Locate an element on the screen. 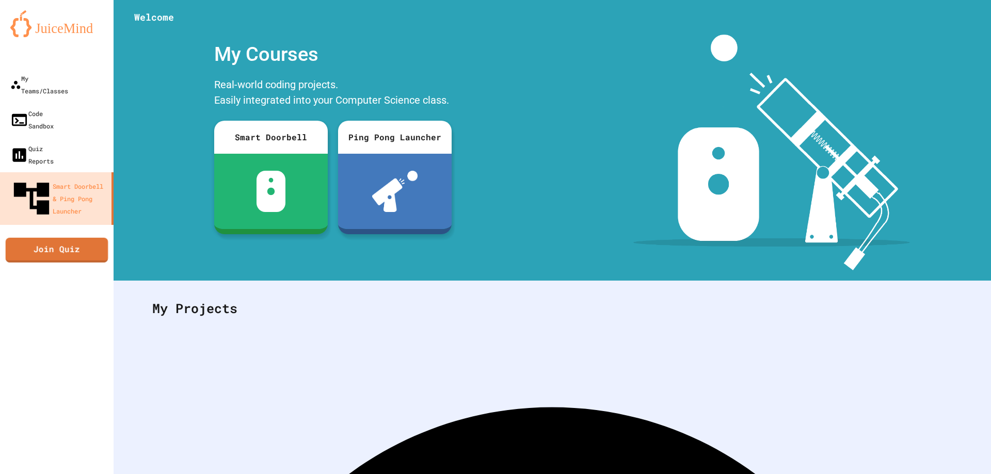  div: My Projects is located at coordinates (552, 309).